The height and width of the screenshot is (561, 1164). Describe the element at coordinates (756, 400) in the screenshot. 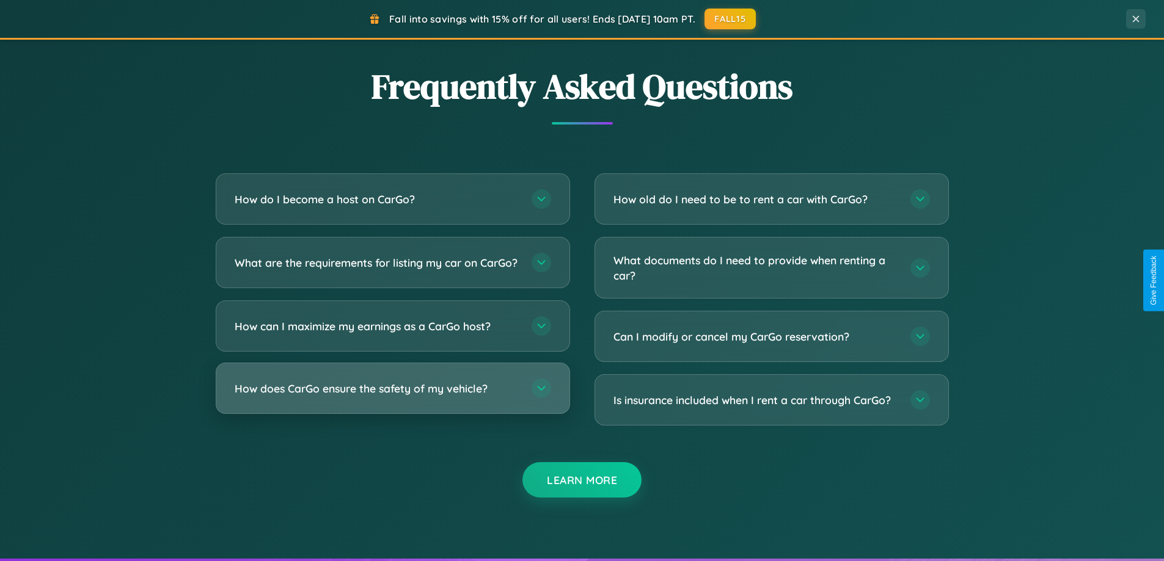

I see `h3: Is insurance included when I rent a car through CarGo?` at that location.